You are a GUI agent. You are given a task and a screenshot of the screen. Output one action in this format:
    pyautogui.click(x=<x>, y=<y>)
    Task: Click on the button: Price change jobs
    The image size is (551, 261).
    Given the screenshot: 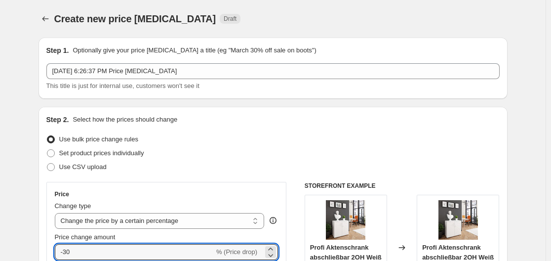 What is the action you would take?
    pyautogui.click(x=45, y=19)
    